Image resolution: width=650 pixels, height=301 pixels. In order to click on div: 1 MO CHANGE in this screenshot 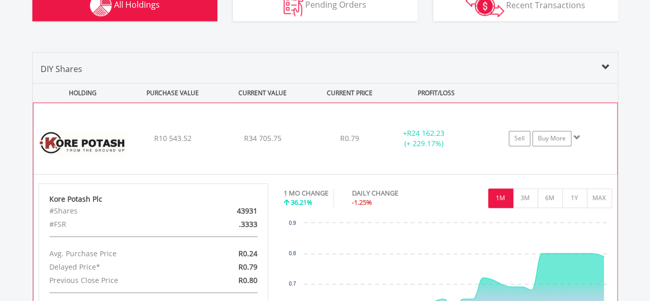, I will do `click(306, 193)`.